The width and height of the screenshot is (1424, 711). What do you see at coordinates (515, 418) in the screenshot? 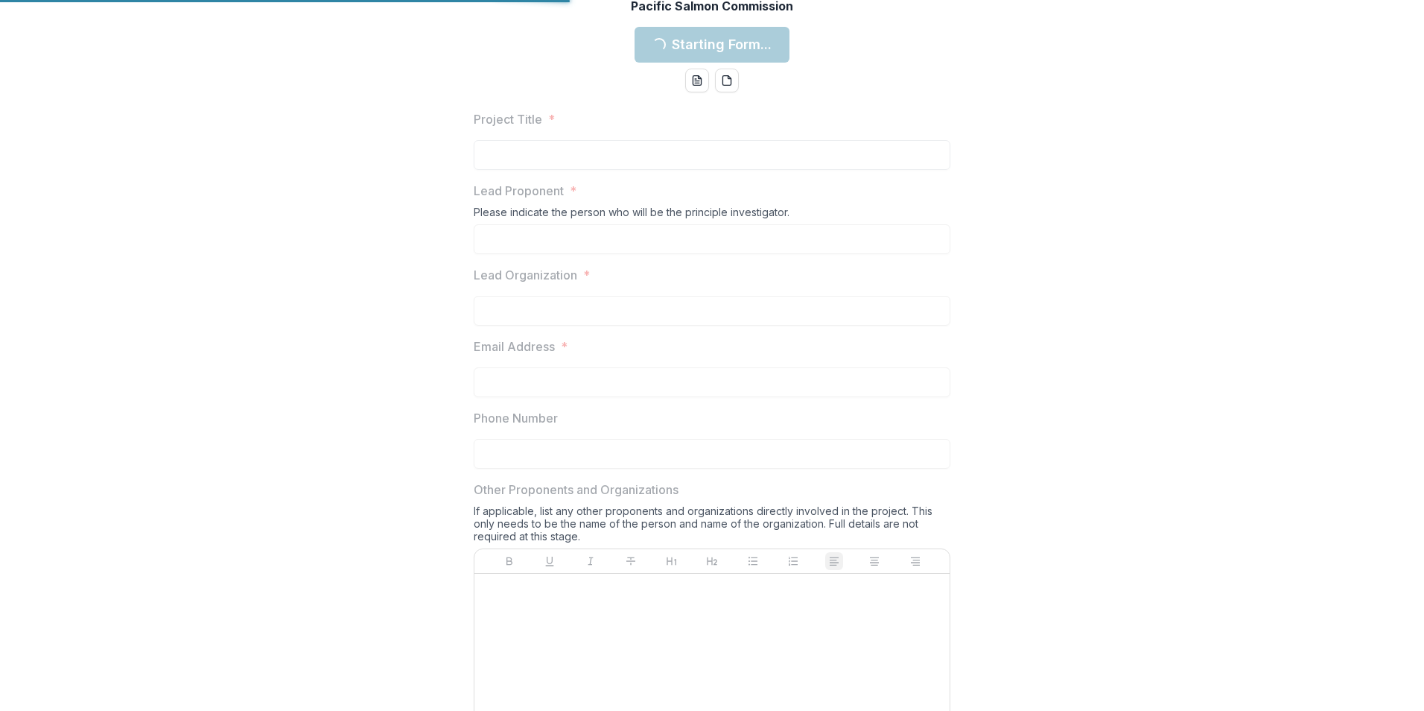
I see `p: Phone Number` at bounding box center [515, 418].